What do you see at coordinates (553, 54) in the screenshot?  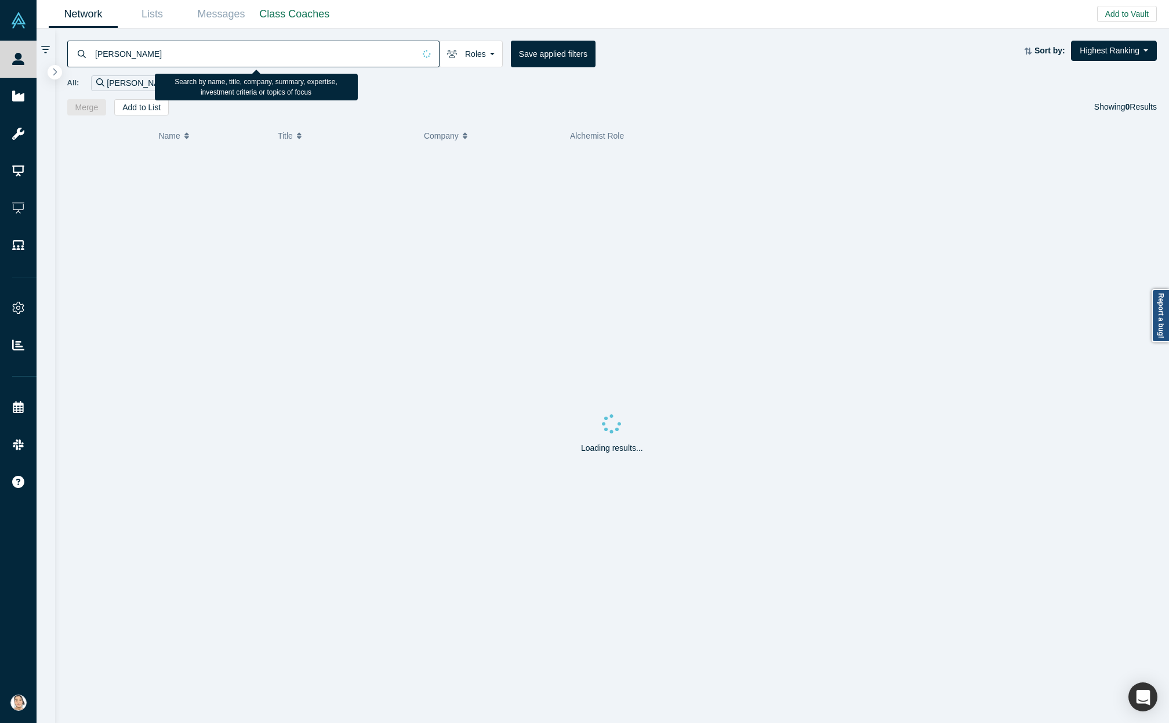 I see `button: Save applied filters` at bounding box center [553, 54].